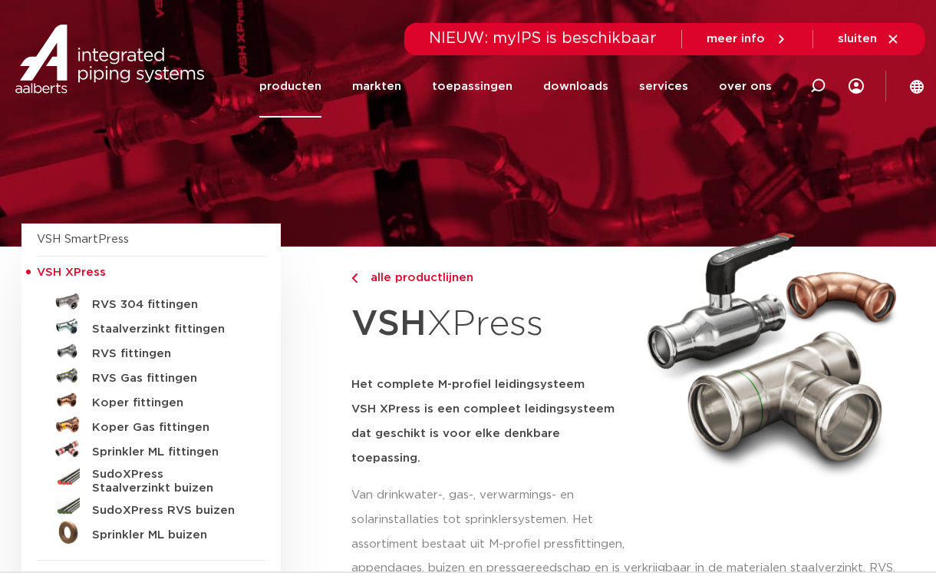 The image size is (936, 573). I want to click on a: services, so click(664, 86).